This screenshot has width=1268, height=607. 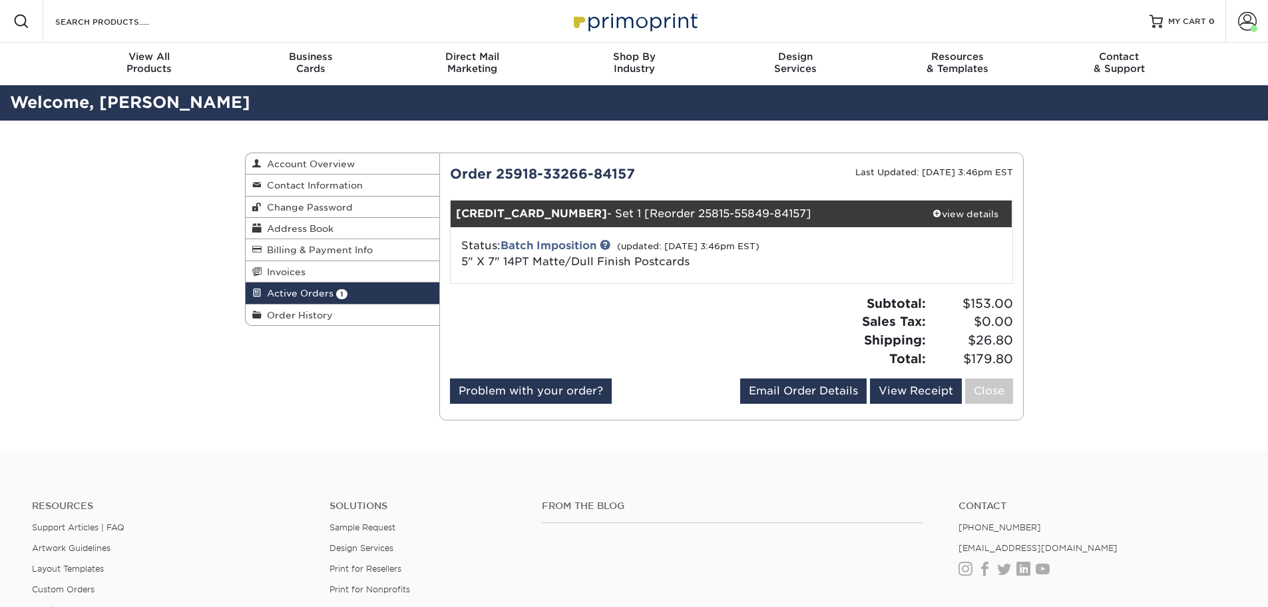 I want to click on span: Address Book, so click(x=298, y=228).